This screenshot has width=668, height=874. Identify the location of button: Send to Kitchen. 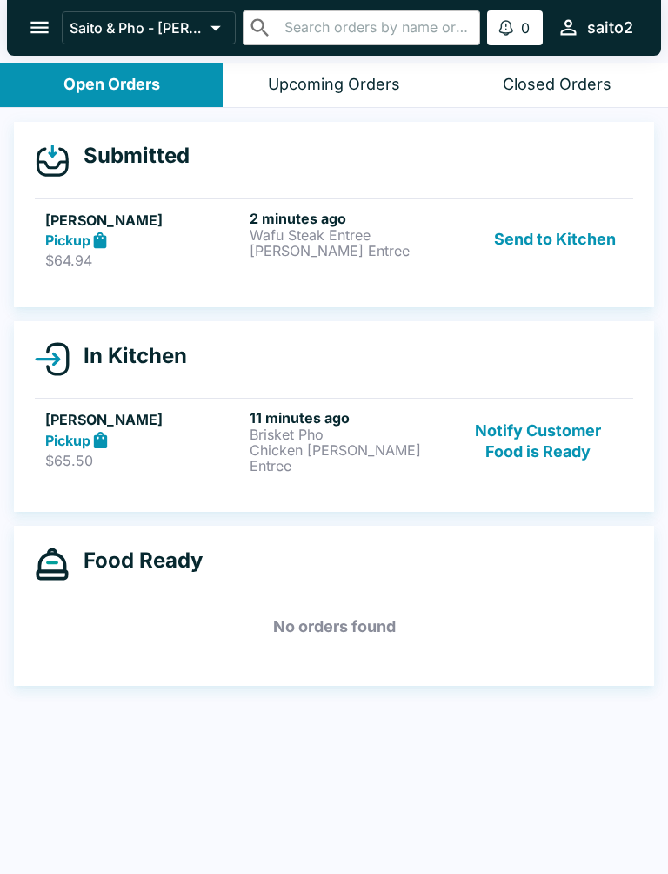
(555, 239).